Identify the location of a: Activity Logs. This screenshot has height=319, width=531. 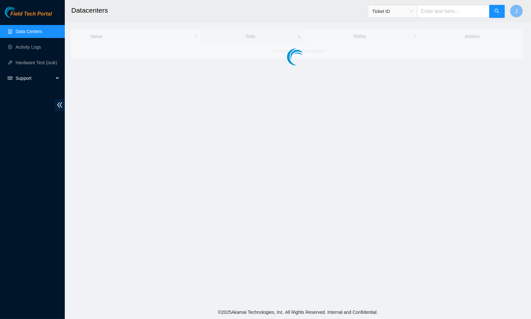
(28, 47).